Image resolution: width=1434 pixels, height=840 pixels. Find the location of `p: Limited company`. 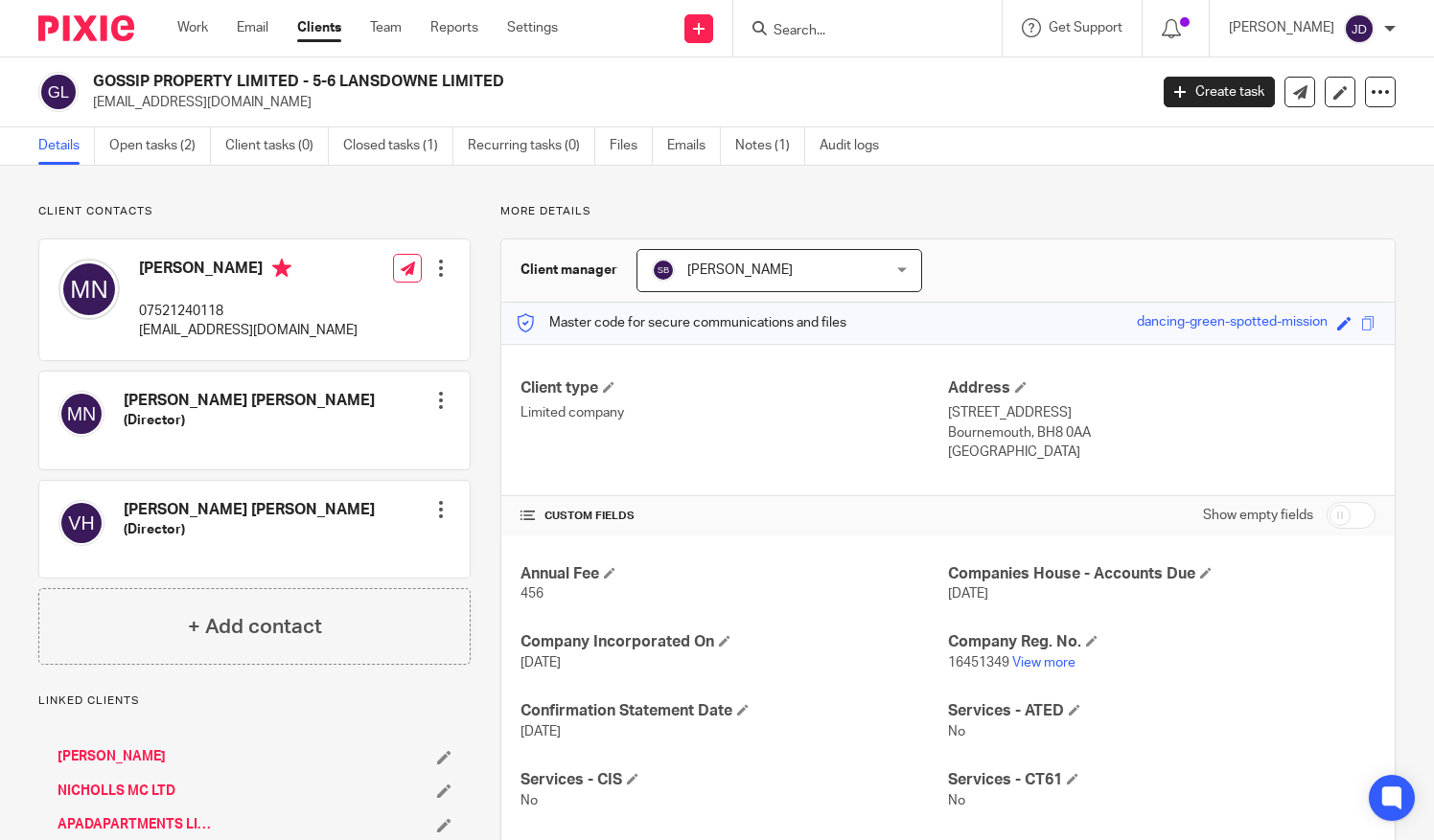

p: Limited company is located at coordinates (734, 413).